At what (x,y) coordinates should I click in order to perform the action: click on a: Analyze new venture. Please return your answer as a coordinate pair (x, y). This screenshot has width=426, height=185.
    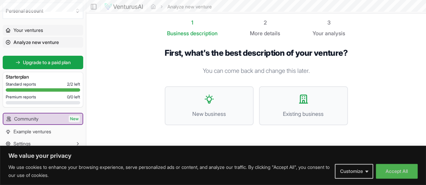
    Looking at the image, I should click on (43, 42).